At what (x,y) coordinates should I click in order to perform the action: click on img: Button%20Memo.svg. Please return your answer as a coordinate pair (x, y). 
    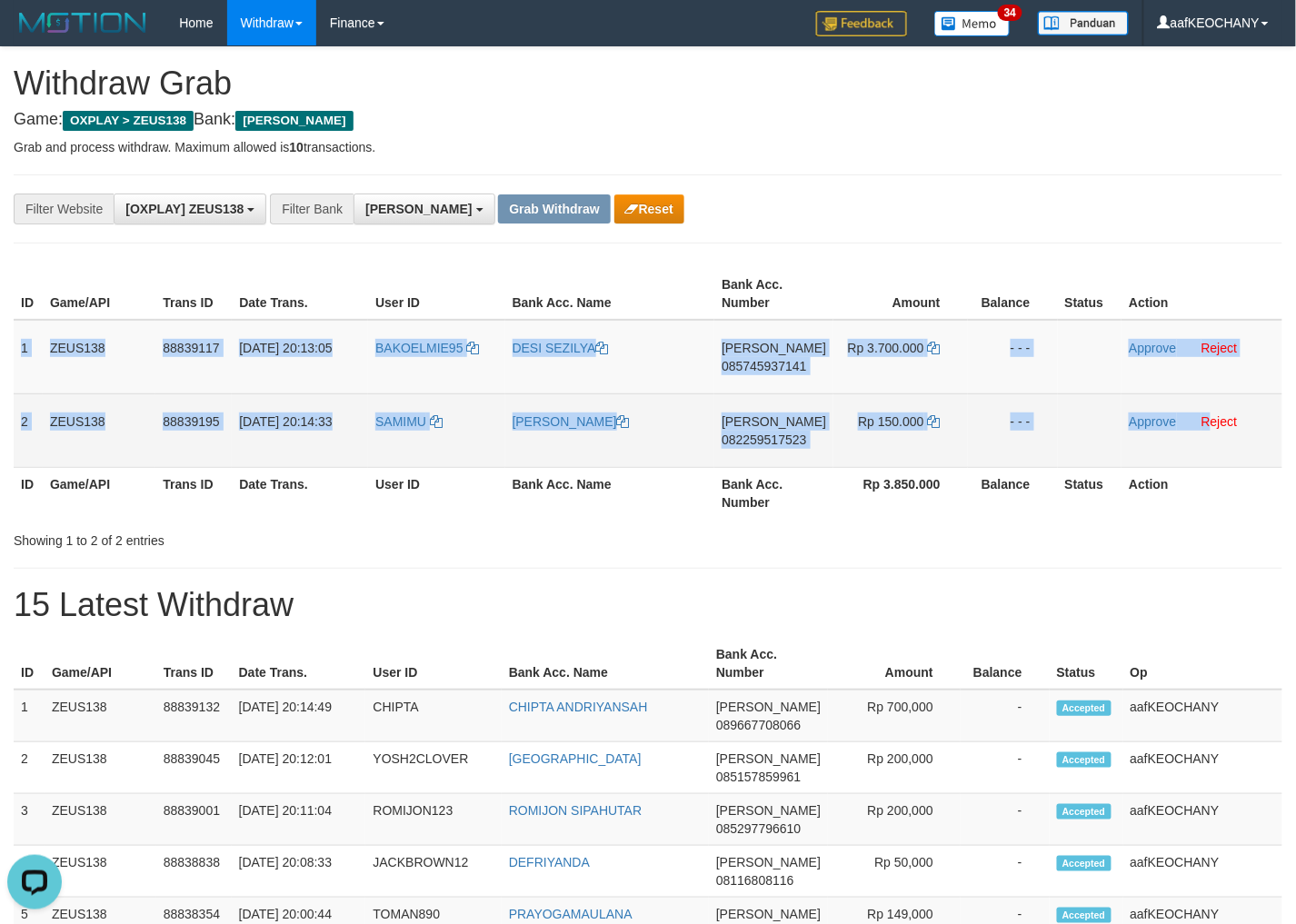
    Looking at the image, I should click on (972, 24).